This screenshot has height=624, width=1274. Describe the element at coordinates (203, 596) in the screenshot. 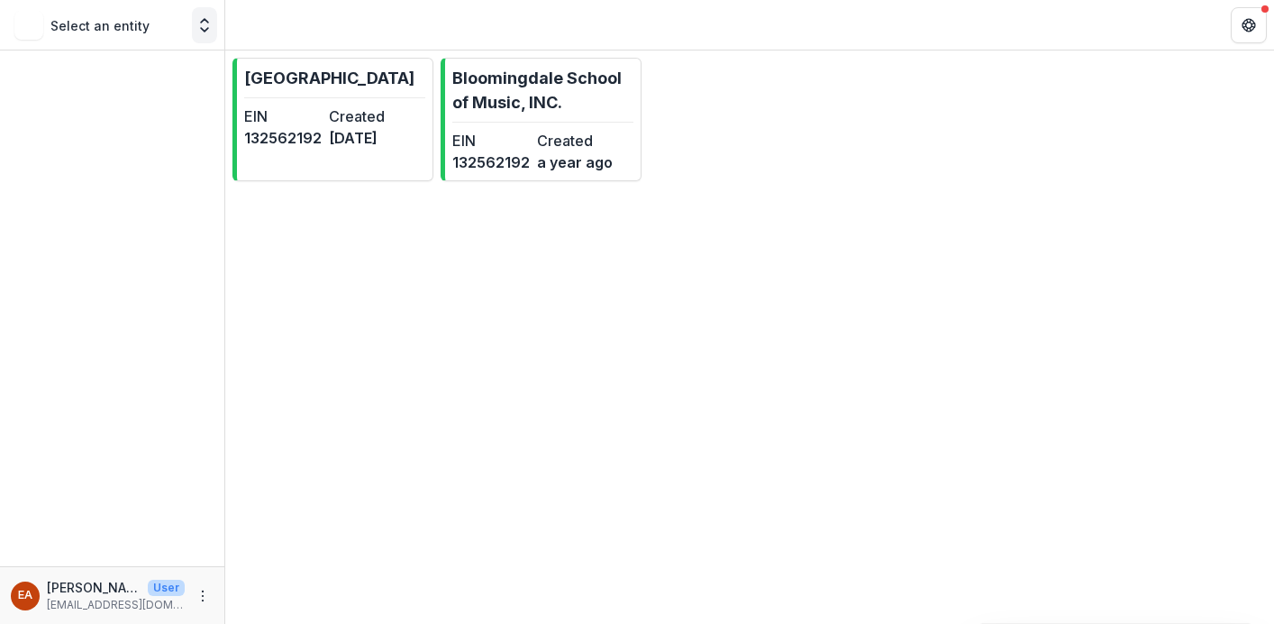

I see `button: More` at that location.